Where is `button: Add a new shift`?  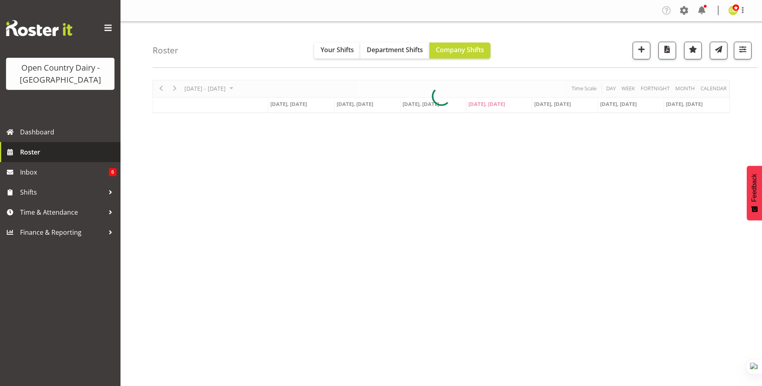 button: Add a new shift is located at coordinates (642, 51).